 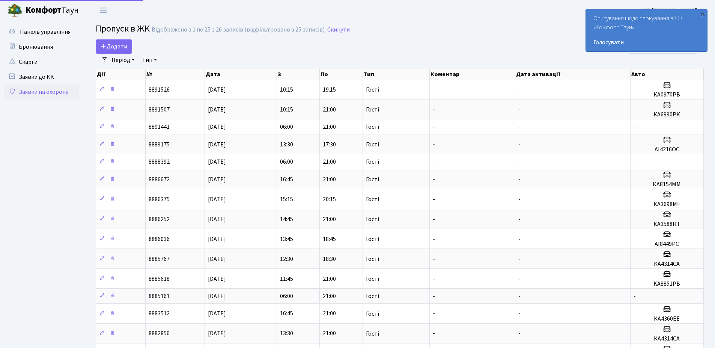 What do you see at coordinates (45, 32) in the screenshot?
I see `span: Панель управління` at bounding box center [45, 32].